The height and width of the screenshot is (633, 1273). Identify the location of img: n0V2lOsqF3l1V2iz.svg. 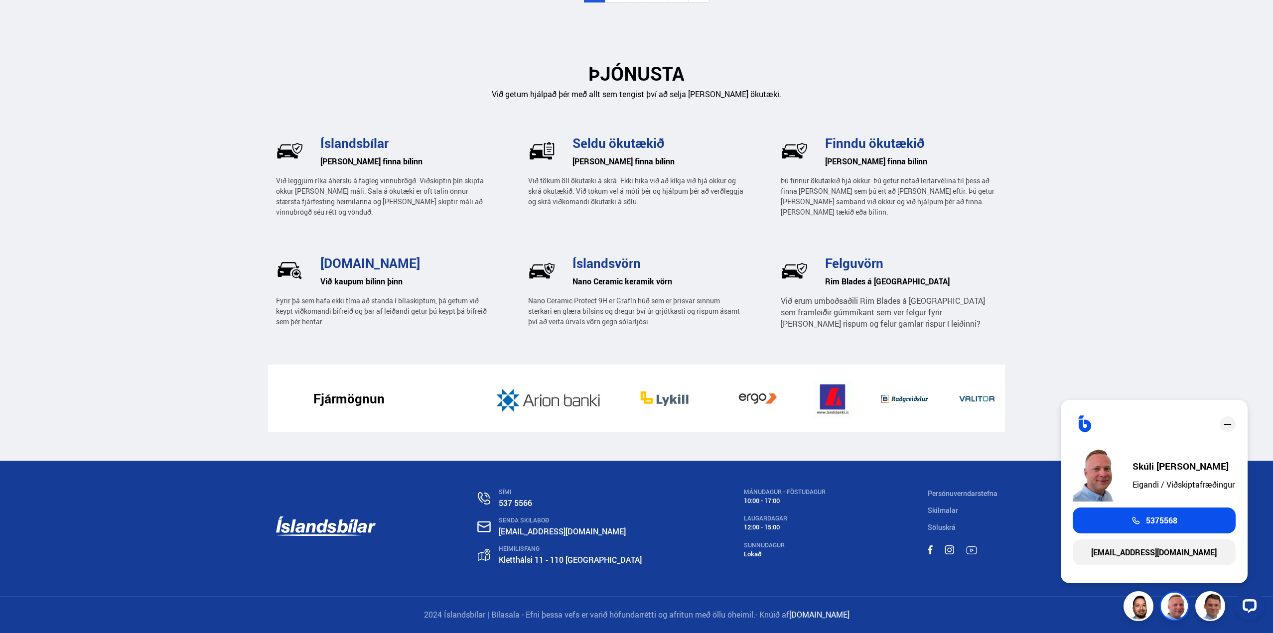
(484, 498).